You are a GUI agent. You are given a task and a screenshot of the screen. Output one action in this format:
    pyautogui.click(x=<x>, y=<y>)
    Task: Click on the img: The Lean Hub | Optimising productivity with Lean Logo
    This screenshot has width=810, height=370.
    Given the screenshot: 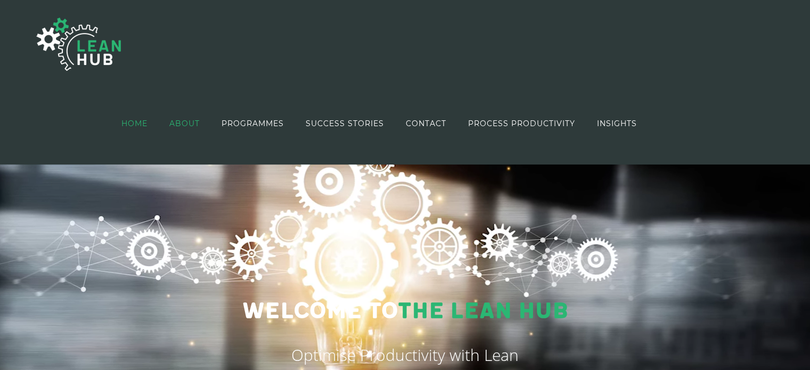 What is the action you would take?
    pyautogui.click(x=79, y=44)
    